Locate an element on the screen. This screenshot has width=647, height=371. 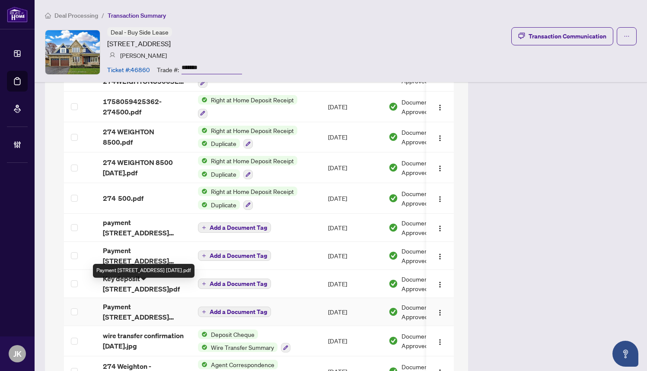
span: home is located at coordinates (48, 16).